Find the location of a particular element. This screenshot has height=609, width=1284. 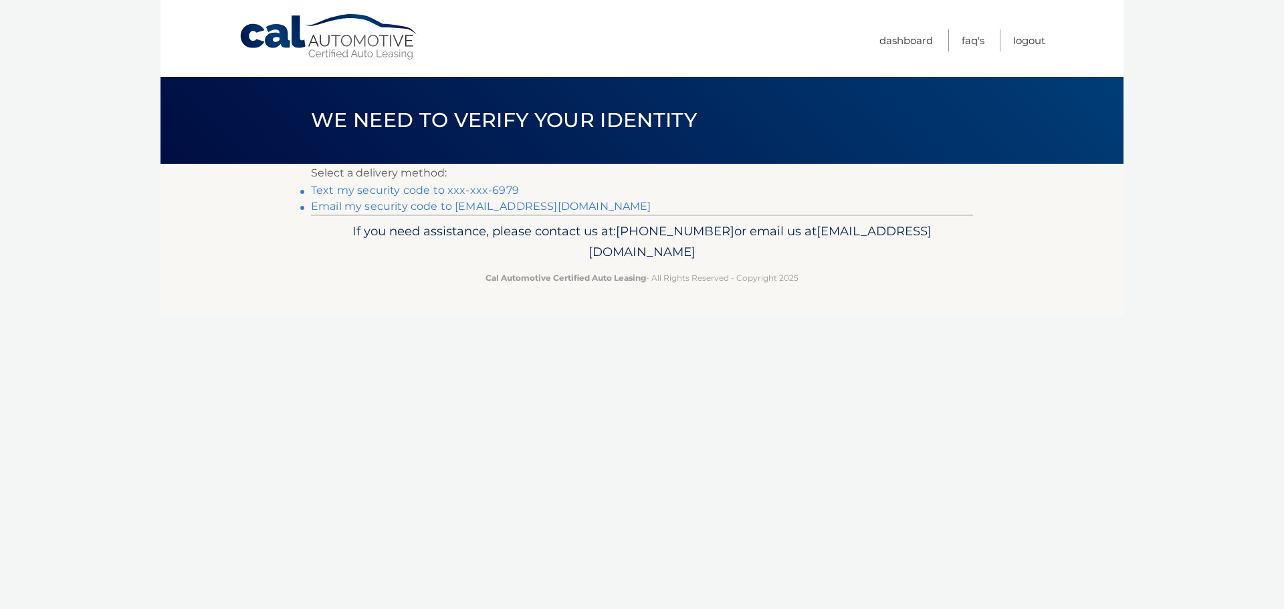

strong: Cal Automotive Certified Auto Leasing is located at coordinates (566, 278).